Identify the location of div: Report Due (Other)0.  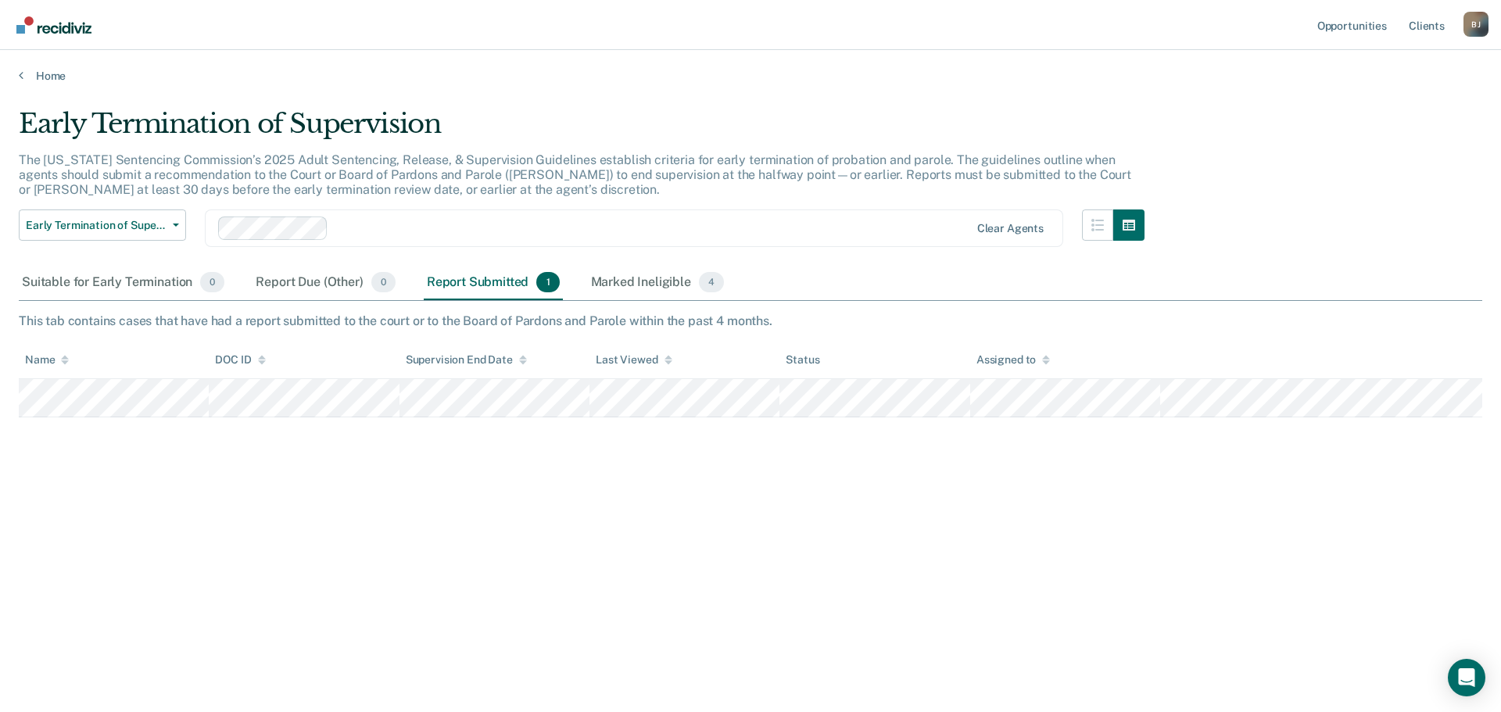
(325, 283).